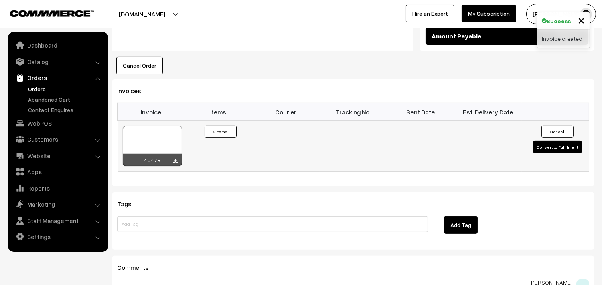 This screenshot has width=602, height=285. What do you see at coordinates (58, 62) in the screenshot?
I see `a: Catalog` at bounding box center [58, 62].